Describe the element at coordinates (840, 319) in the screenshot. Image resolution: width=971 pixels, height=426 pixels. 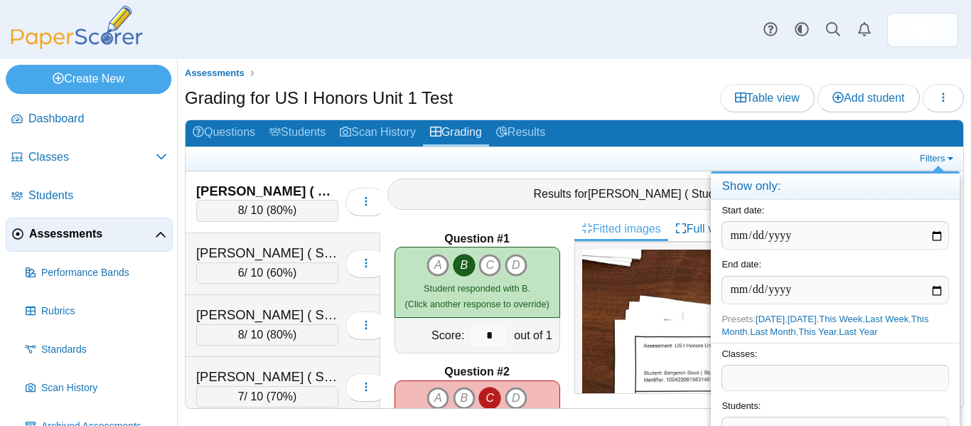
I see `a: This Week` at that location.